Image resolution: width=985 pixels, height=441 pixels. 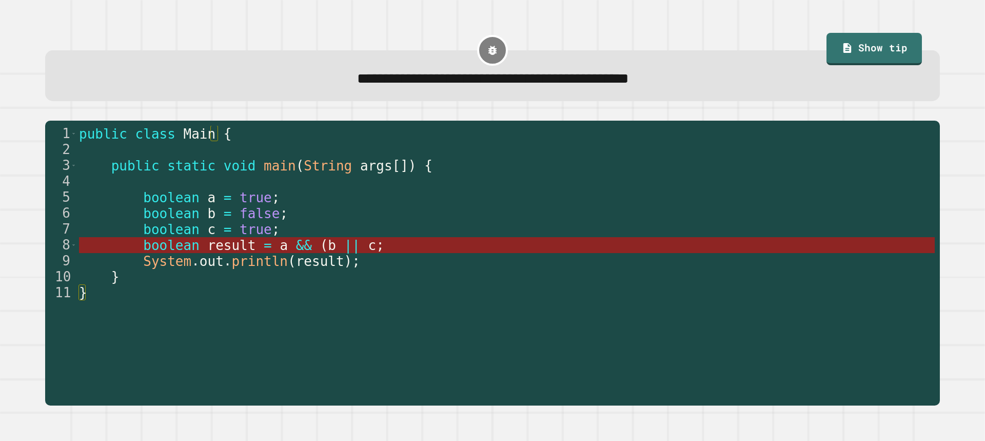 I want to click on div: 7, so click(x=61, y=229).